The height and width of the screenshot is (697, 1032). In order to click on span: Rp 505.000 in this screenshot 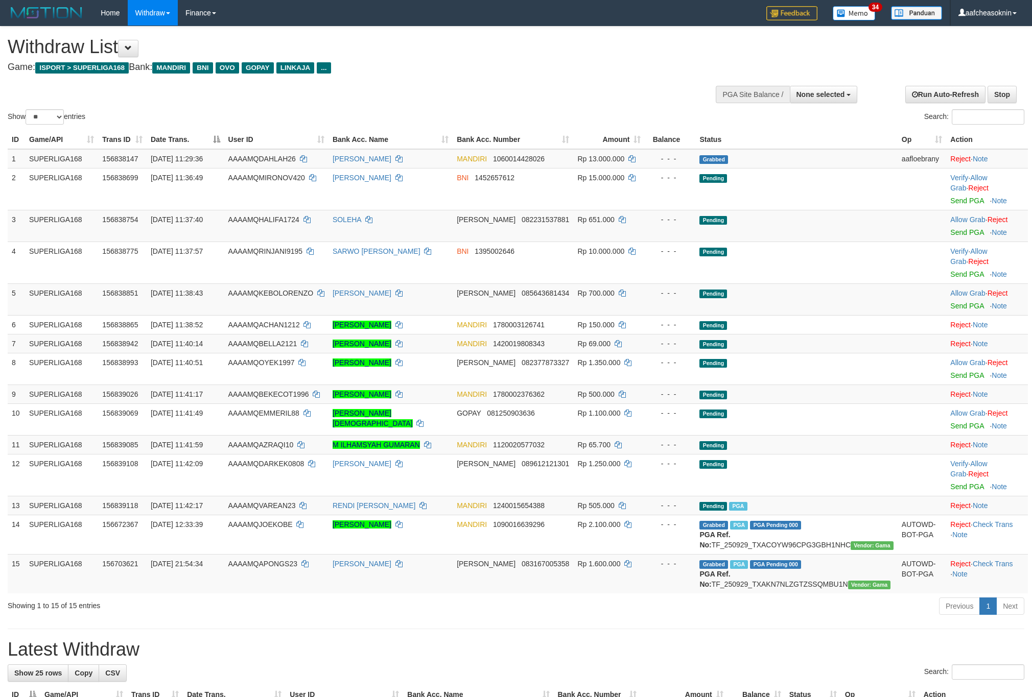, I will do `click(595, 506)`.